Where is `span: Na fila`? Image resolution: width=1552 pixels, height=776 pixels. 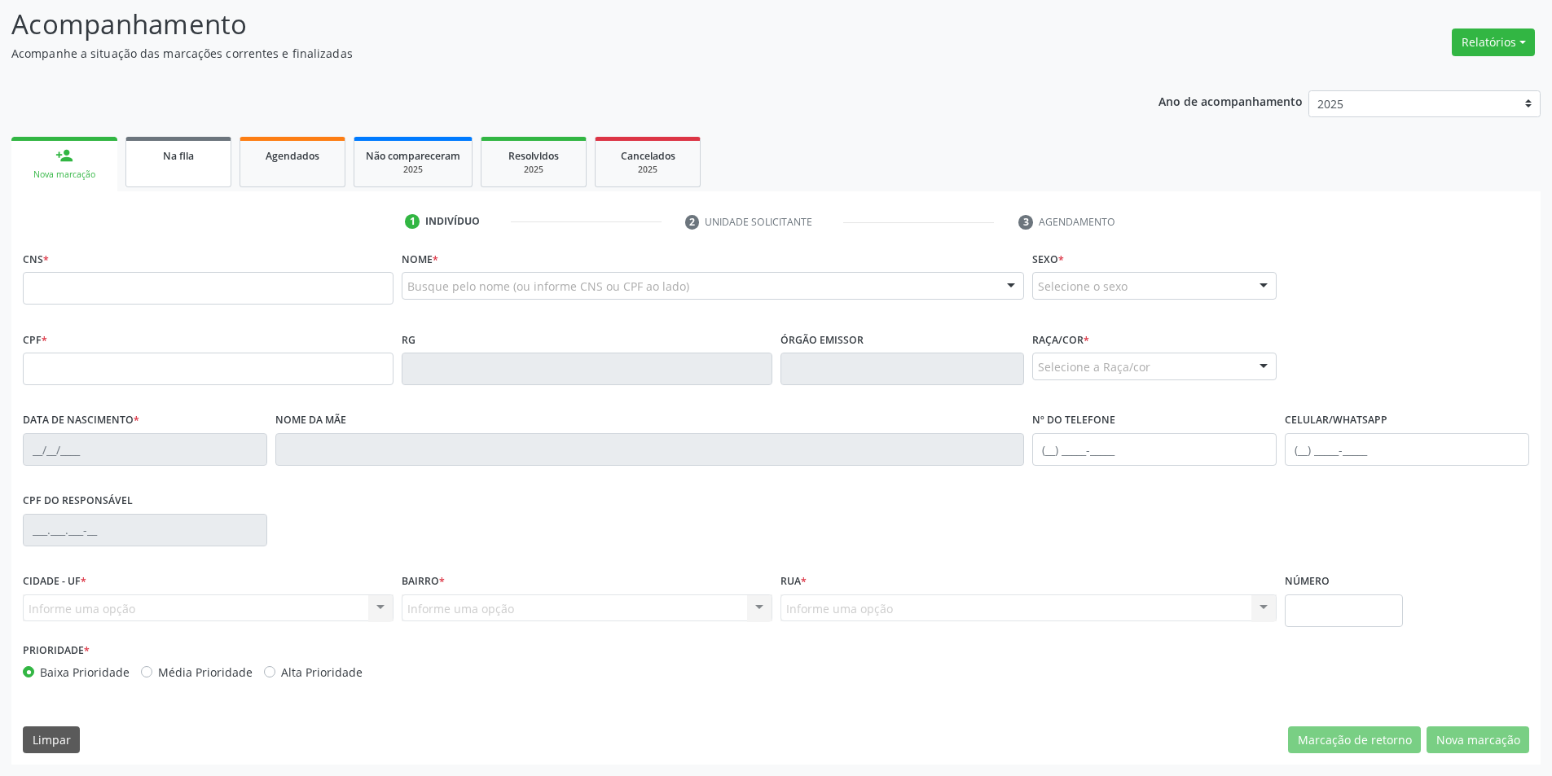
span: Na fila is located at coordinates (178, 156).